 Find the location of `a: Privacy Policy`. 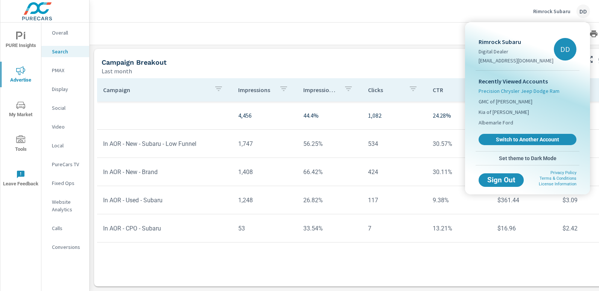

a: Privacy Policy is located at coordinates (564, 173).